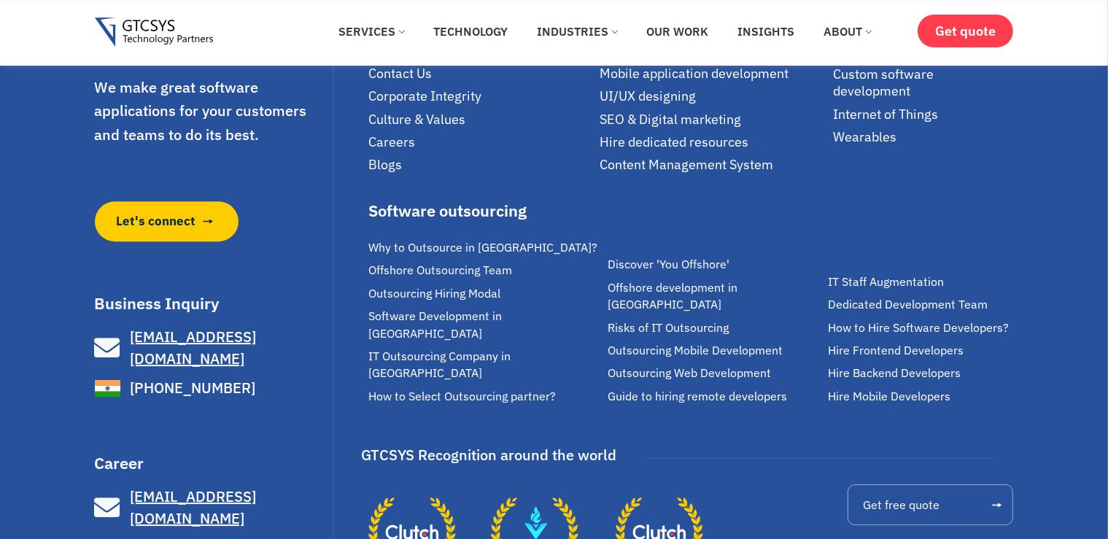  Describe the element at coordinates (686, 164) in the screenshot. I see `span: Content Management System` at that location.